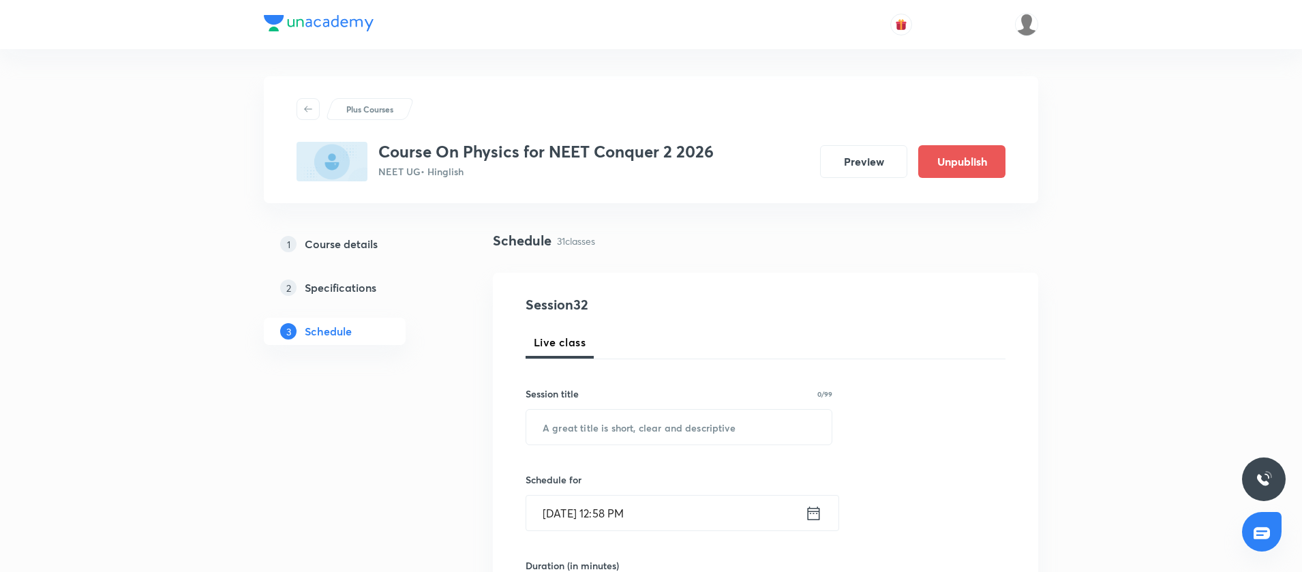  I want to click on img: Huzaiff, so click(1026, 25).